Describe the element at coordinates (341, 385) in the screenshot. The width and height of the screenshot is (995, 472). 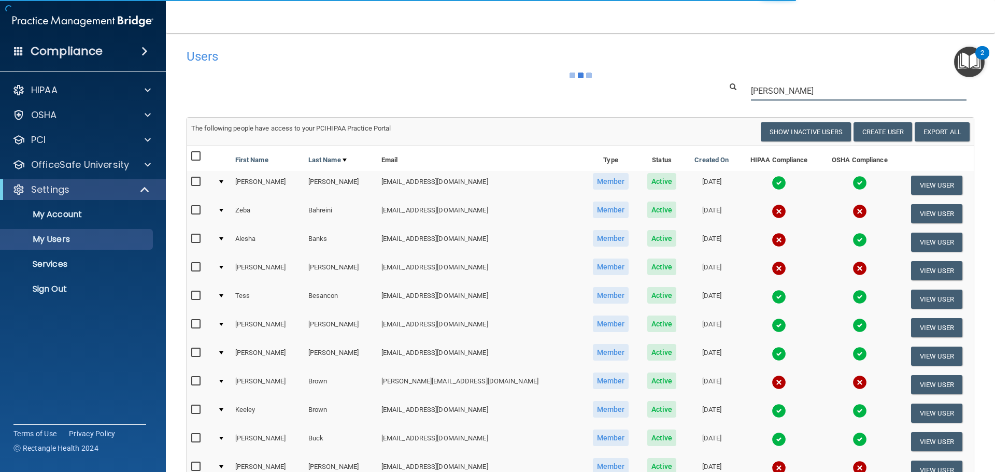
I see `td: Brown` at that location.